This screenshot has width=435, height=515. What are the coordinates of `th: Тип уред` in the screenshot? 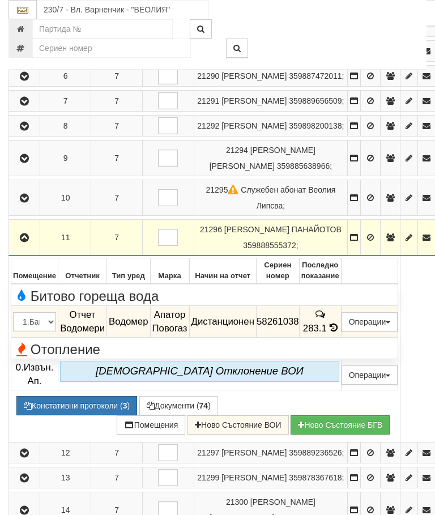 It's located at (129, 271).